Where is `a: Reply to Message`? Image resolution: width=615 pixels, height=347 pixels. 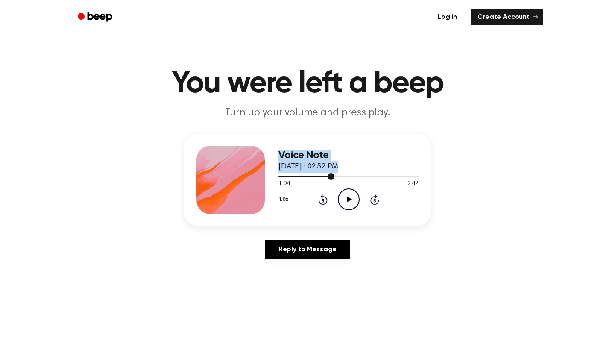
a: Reply to Message is located at coordinates (308, 250).